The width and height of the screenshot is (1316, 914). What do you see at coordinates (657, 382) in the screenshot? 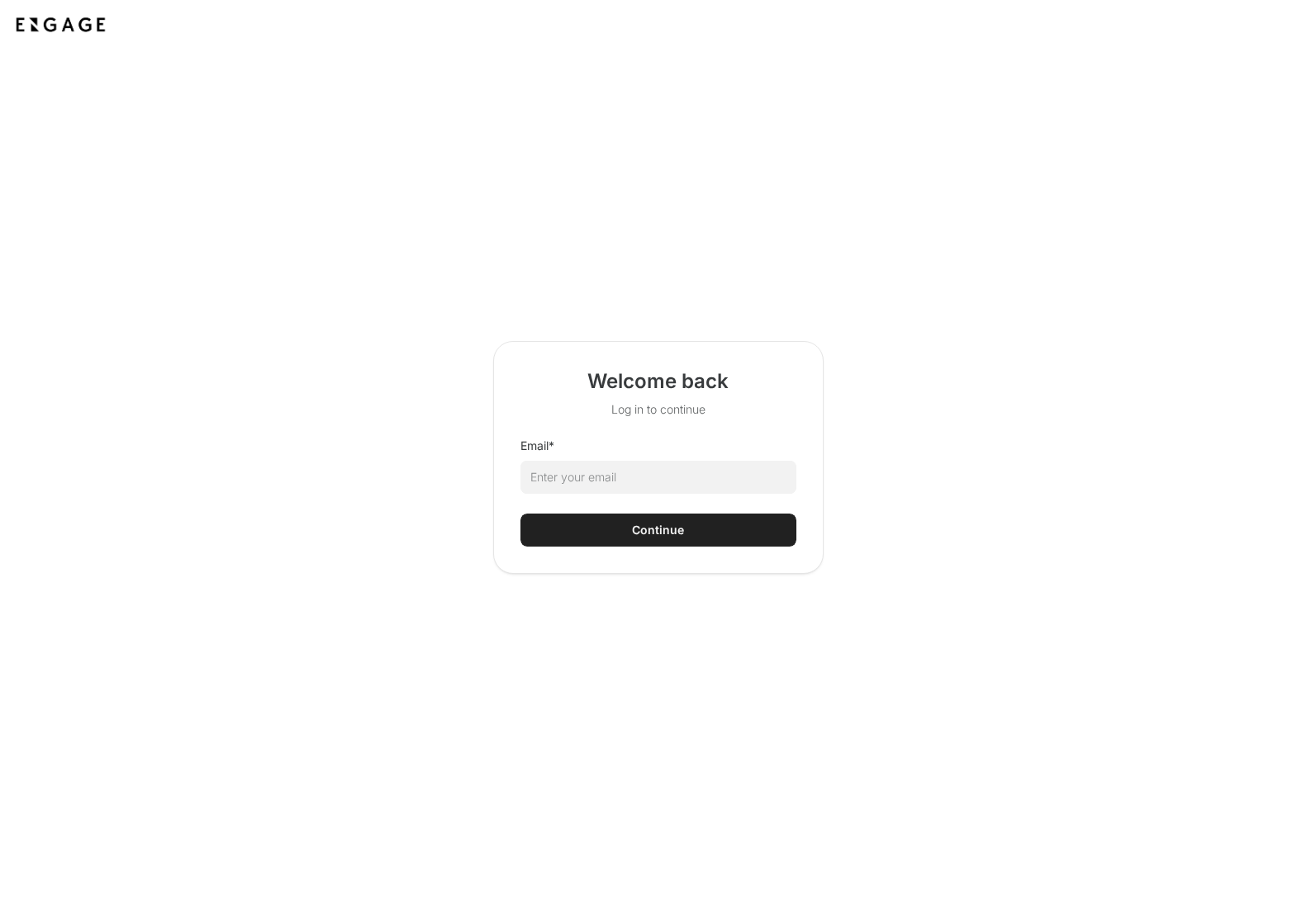
I see `h2: Welcome back` at bounding box center [657, 382].